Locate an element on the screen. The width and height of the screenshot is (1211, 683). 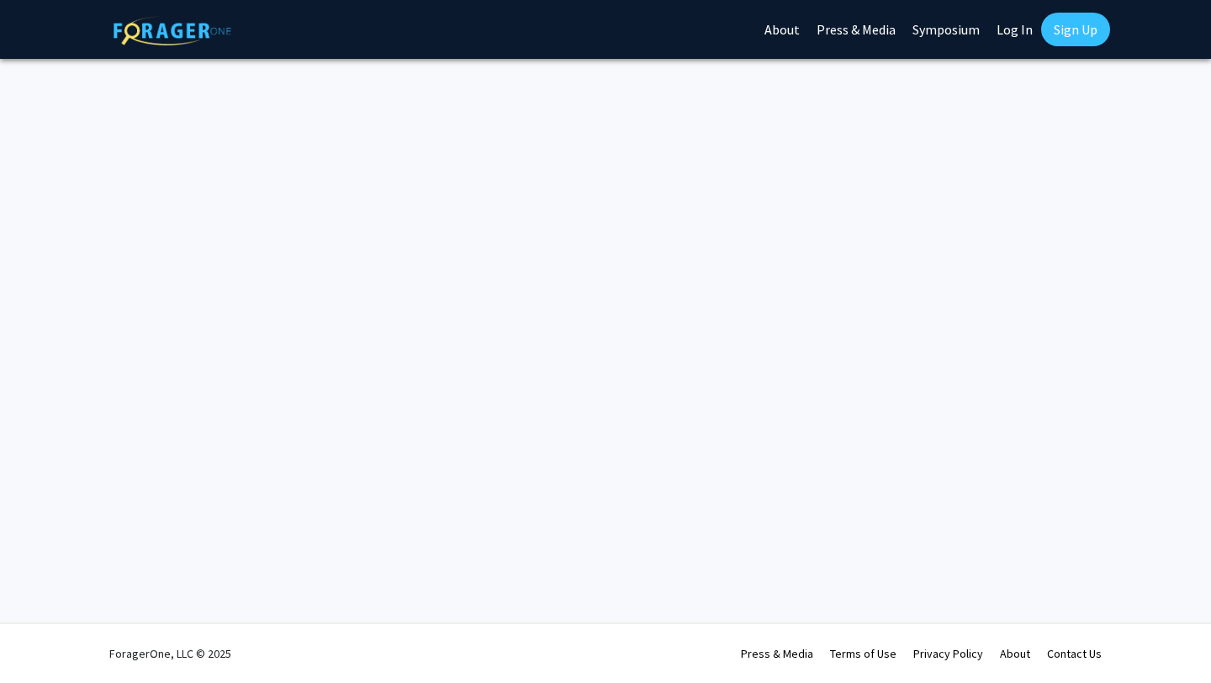
a: Sign Up is located at coordinates (1076, 29).